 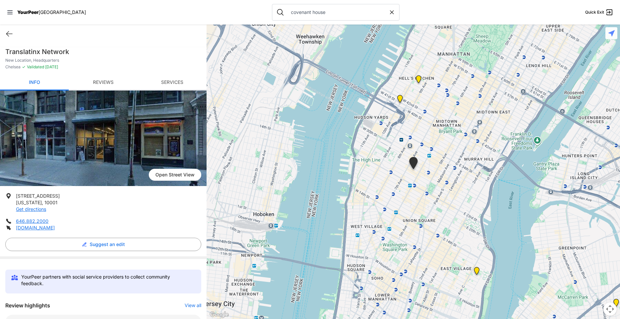 What do you see at coordinates (36, 67) in the screenshot?
I see `span: Validated` at bounding box center [36, 67].